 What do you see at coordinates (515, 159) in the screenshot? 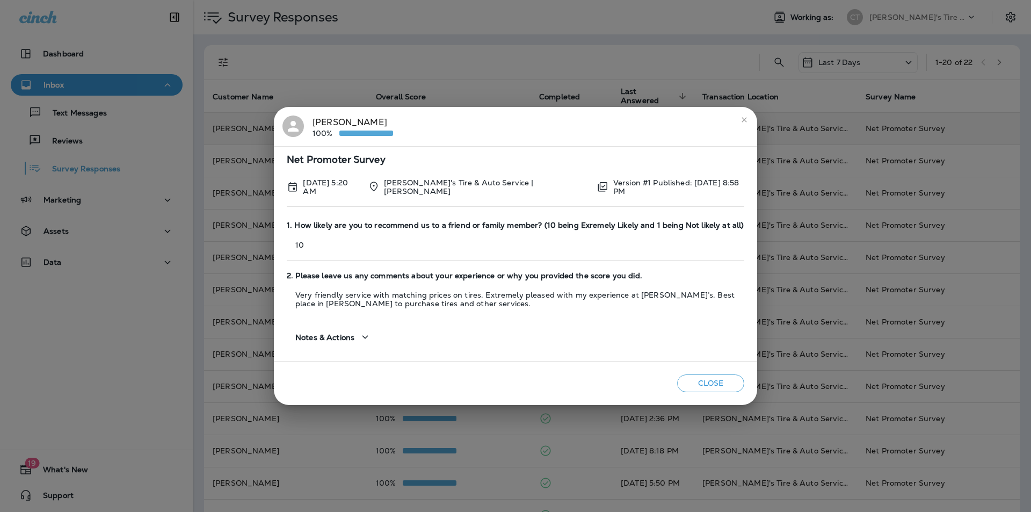
I see `span: Net Promoter Survey` at bounding box center [515, 159].